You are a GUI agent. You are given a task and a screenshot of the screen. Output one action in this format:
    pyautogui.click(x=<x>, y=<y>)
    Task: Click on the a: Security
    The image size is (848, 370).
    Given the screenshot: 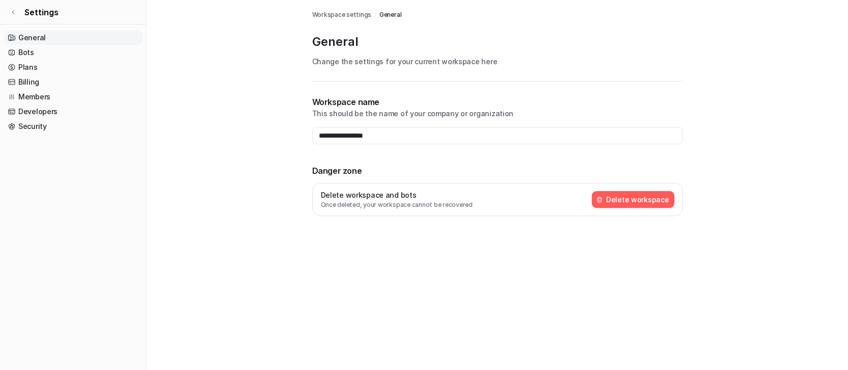 What is the action you would take?
    pyautogui.click(x=73, y=126)
    